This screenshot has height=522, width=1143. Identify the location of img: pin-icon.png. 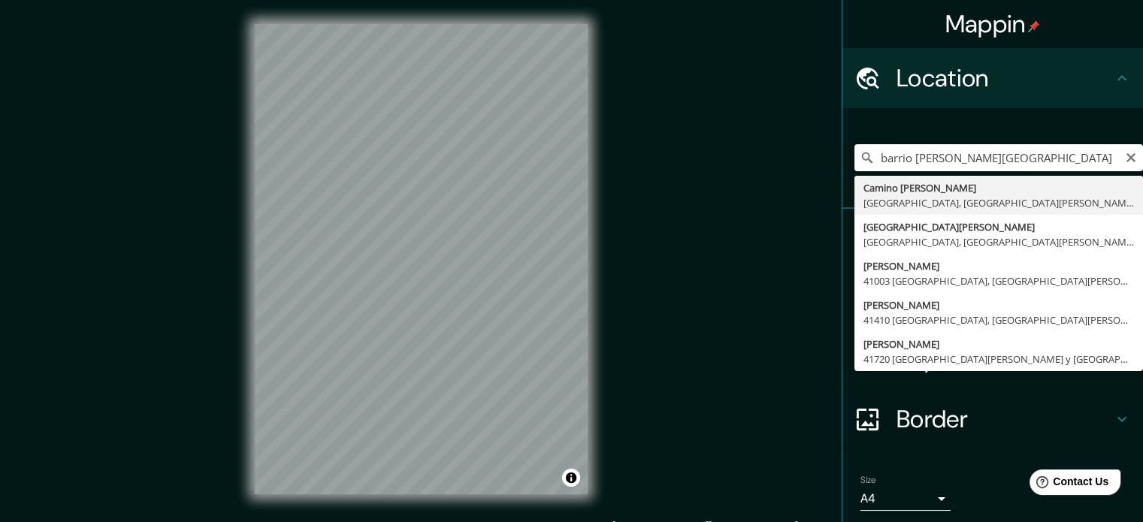
(1034, 26).